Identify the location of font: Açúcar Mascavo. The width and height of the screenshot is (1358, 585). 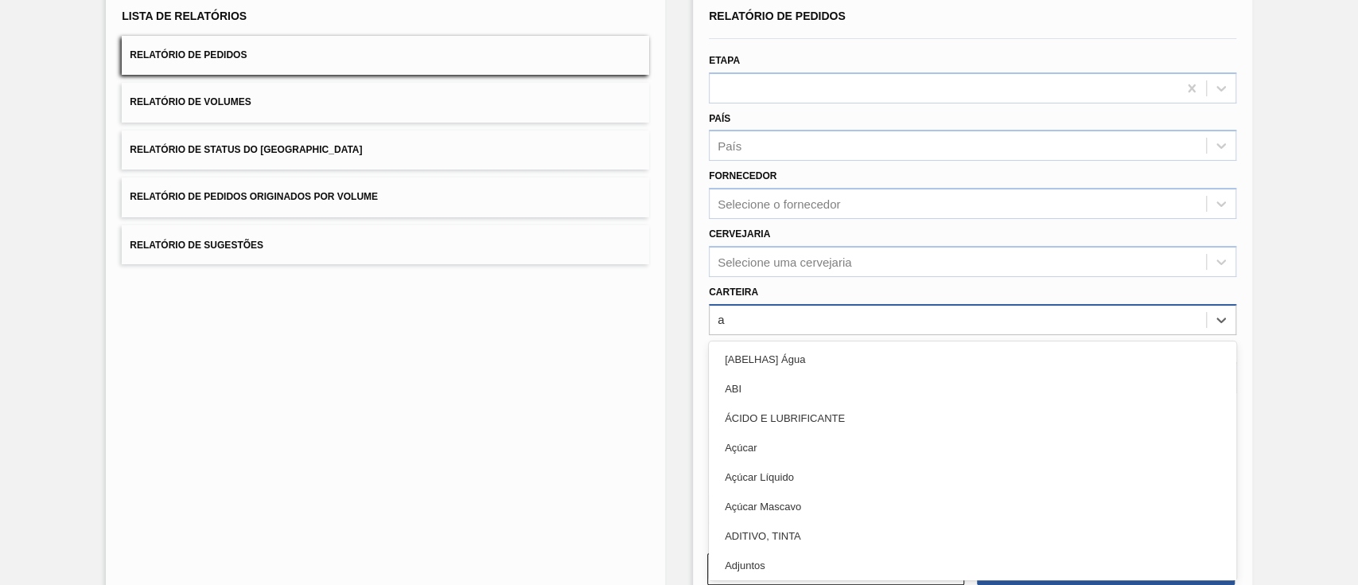
(763, 506).